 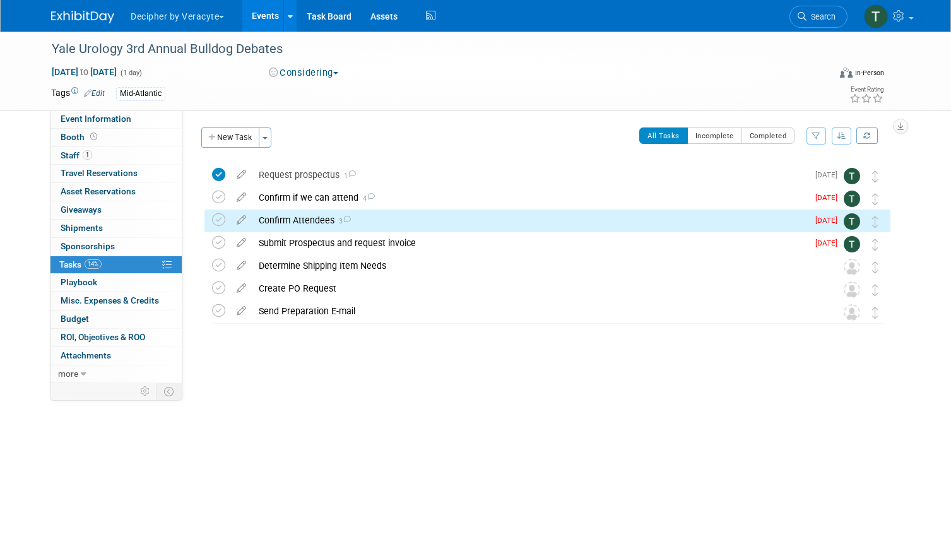 I want to click on a: Budget, so click(x=116, y=319).